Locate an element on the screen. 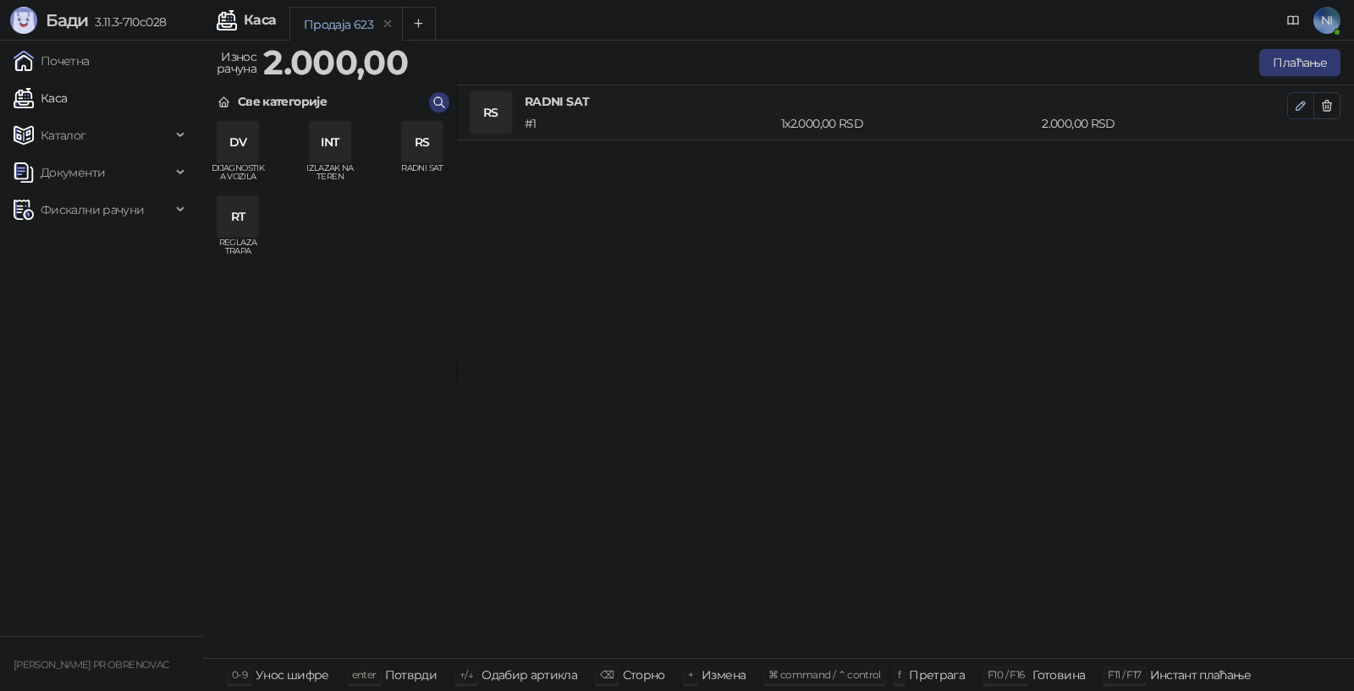 Image resolution: width=1354 pixels, height=691 pixels. div: Готовина is located at coordinates (1059, 675).